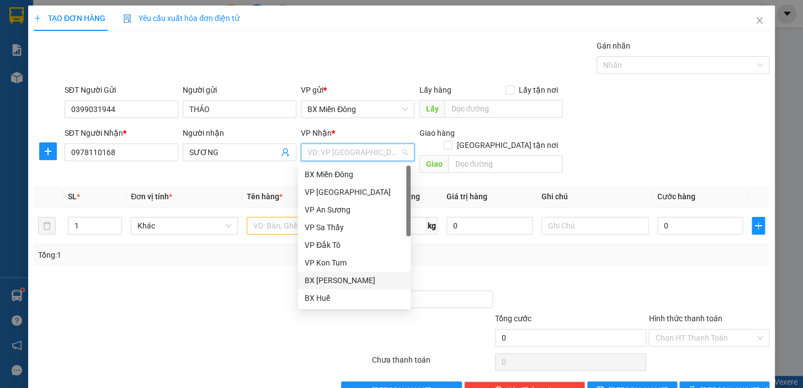  Describe the element at coordinates (433, 164) in the screenshot. I see `span: Giao` at that location.